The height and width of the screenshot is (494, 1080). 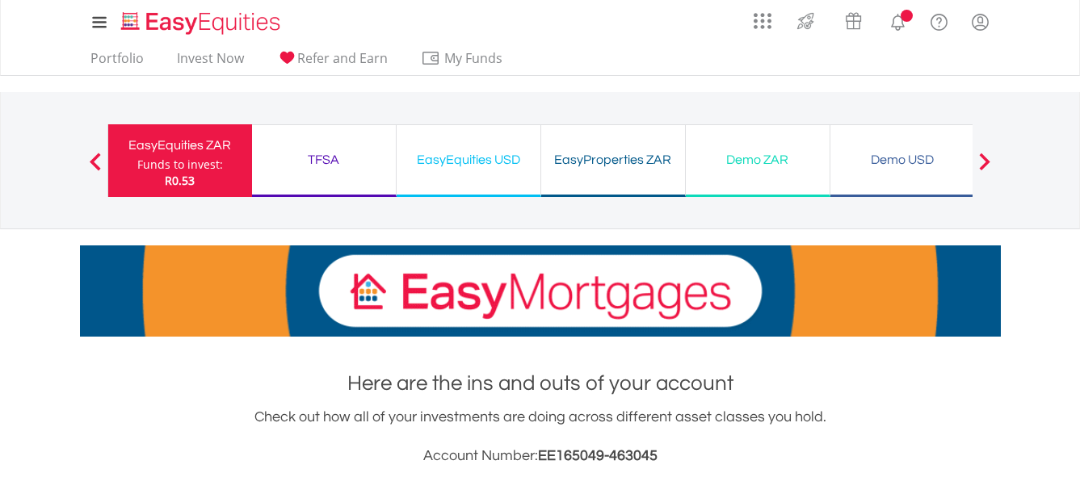 What do you see at coordinates (853, 19) in the screenshot?
I see `a: Vouchers` at bounding box center [853, 19].